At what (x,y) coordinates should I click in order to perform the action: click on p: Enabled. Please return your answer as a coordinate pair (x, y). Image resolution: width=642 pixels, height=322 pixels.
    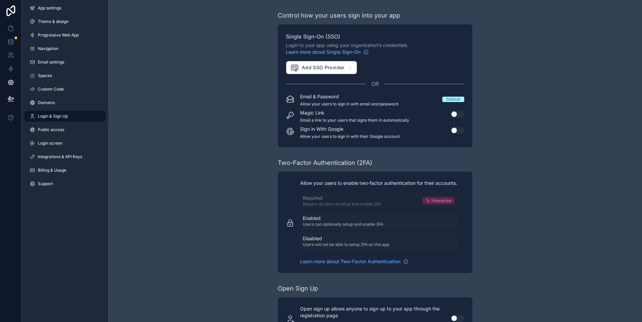
    Looking at the image, I should click on (343, 218).